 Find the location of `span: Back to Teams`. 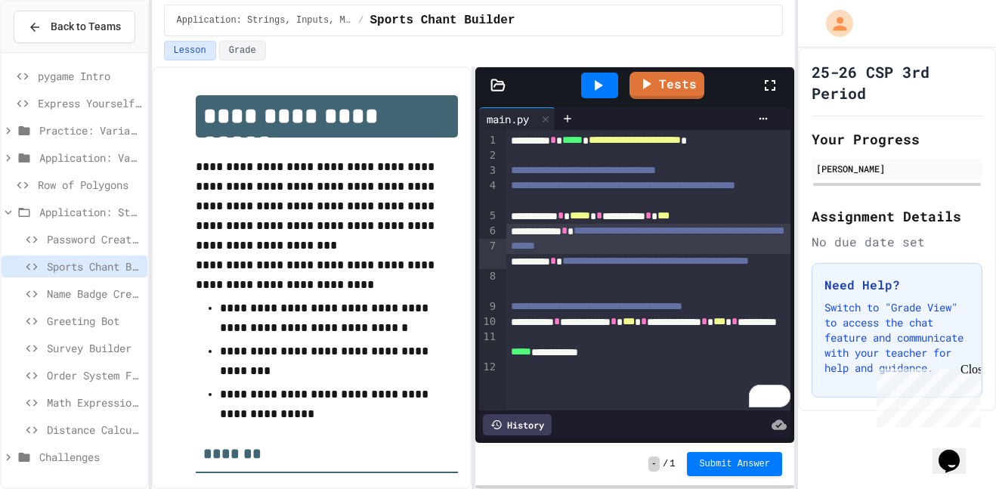

span: Back to Teams is located at coordinates (85, 26).